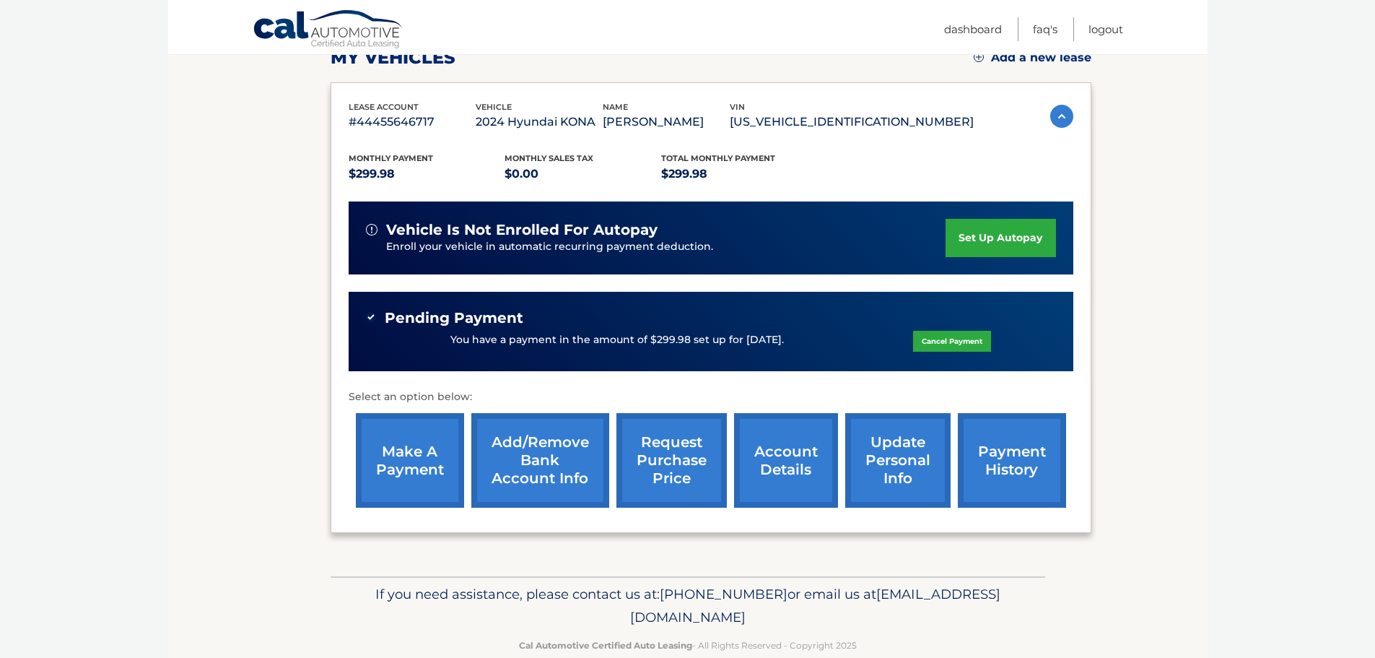 Image resolution: width=1375 pixels, height=658 pixels. What do you see at coordinates (549, 158) in the screenshot?
I see `span: Monthly sales Tax` at bounding box center [549, 158].